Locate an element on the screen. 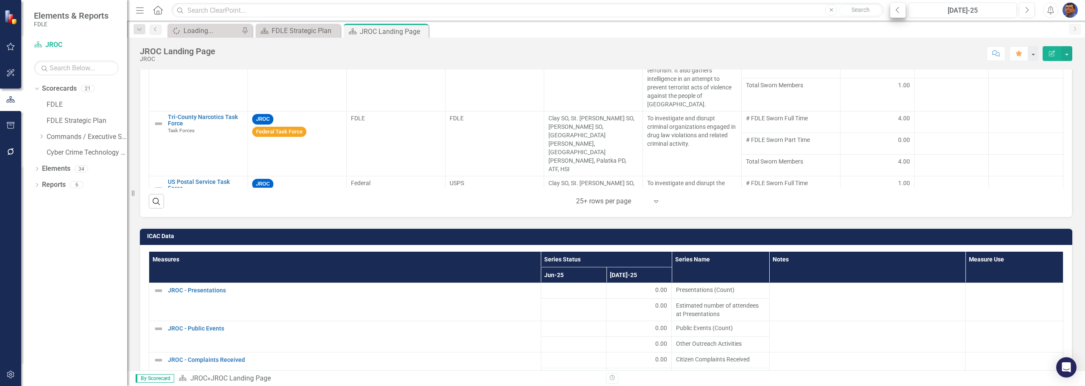 Image resolution: width=1085 pixels, height=386 pixels. span: Total Sworn Members is located at coordinates (791, 161).